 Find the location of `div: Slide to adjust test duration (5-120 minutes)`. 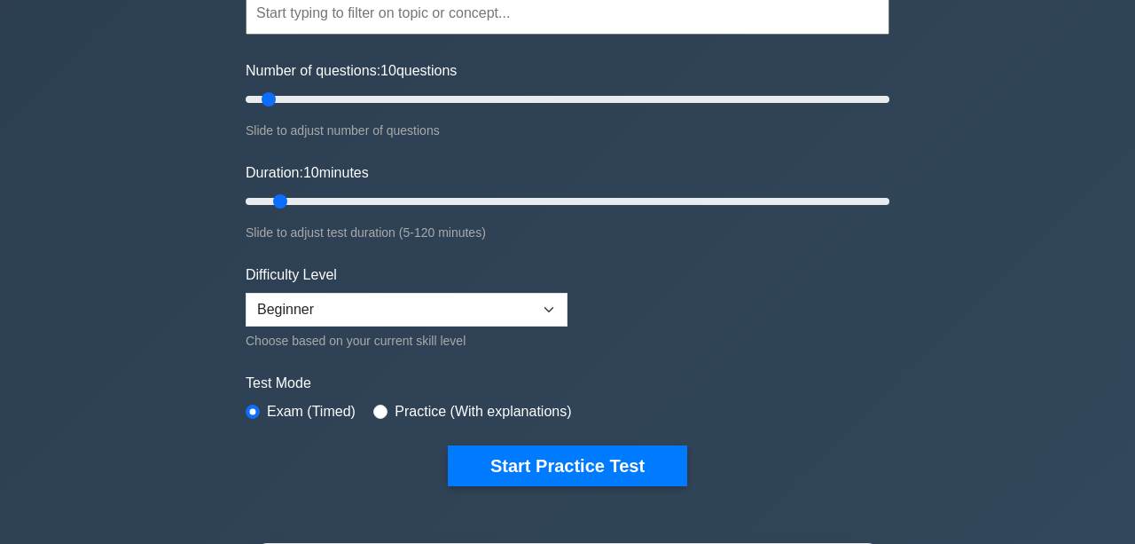

div: Slide to adjust test duration (5-120 minutes) is located at coordinates (568, 232).